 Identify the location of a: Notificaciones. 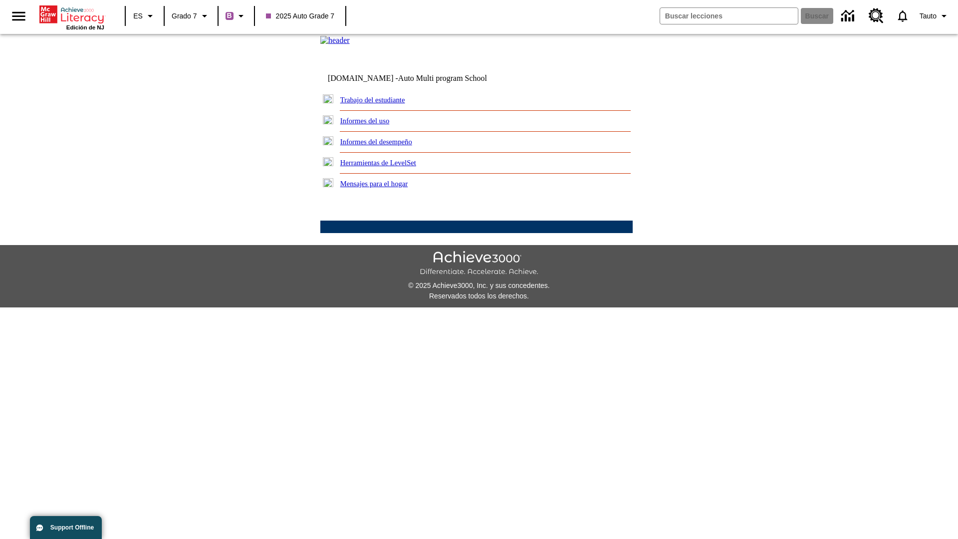
(902, 16).